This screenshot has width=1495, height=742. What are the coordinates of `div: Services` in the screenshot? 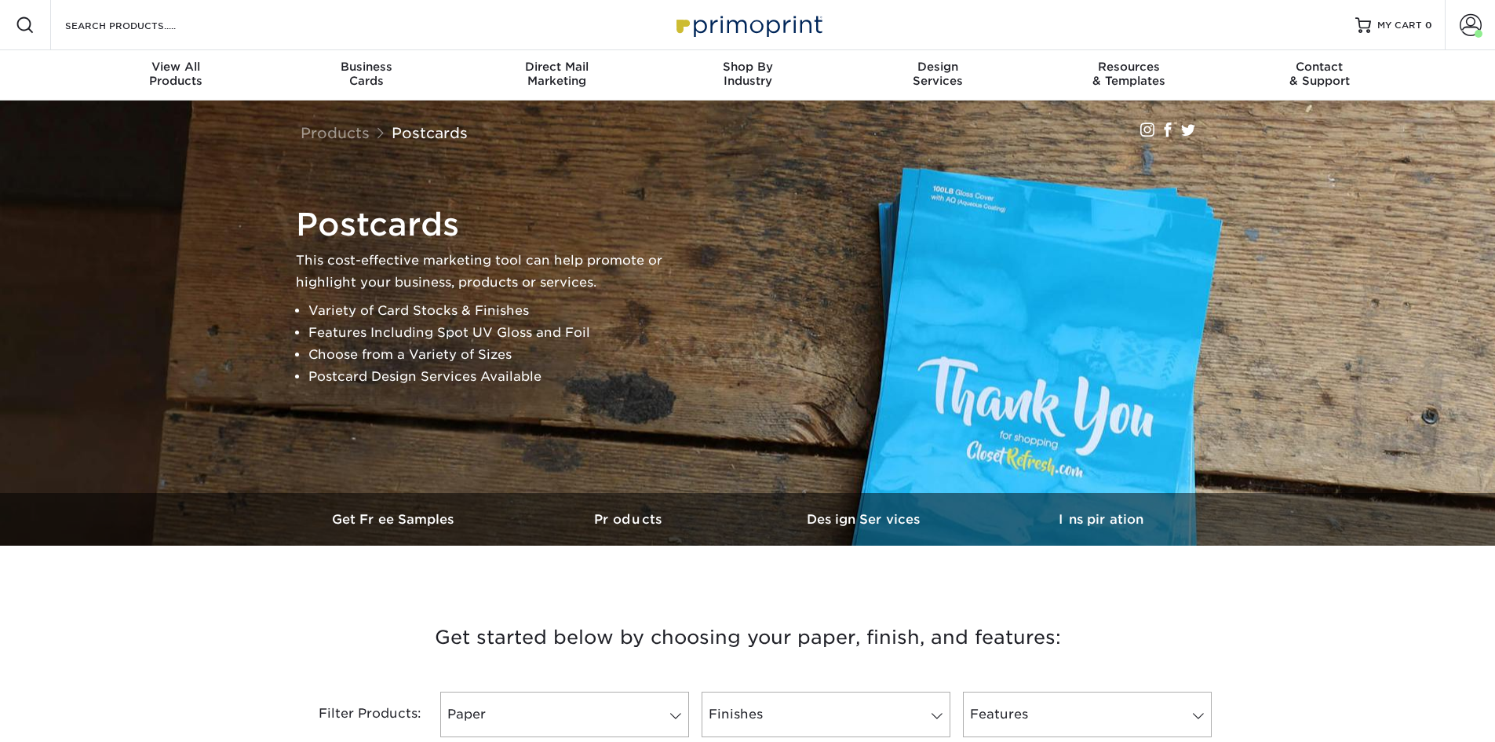 It's located at (938, 74).